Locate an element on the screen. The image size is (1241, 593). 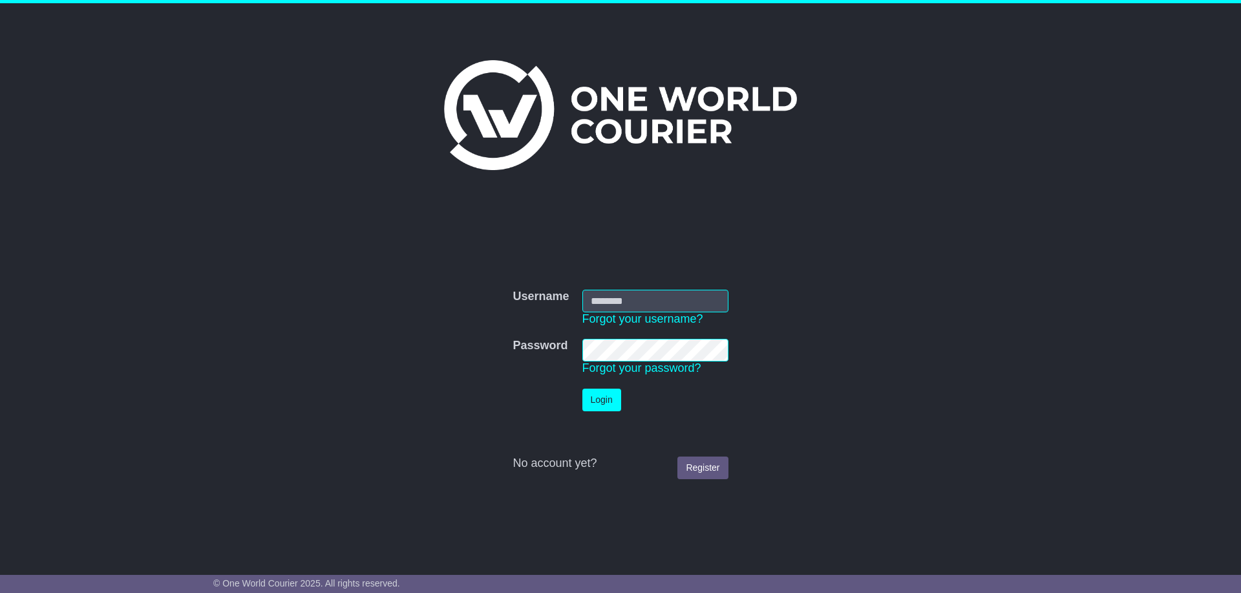
span: © One World Courier 2025. All rights reserved. is located at coordinates (306, 583).